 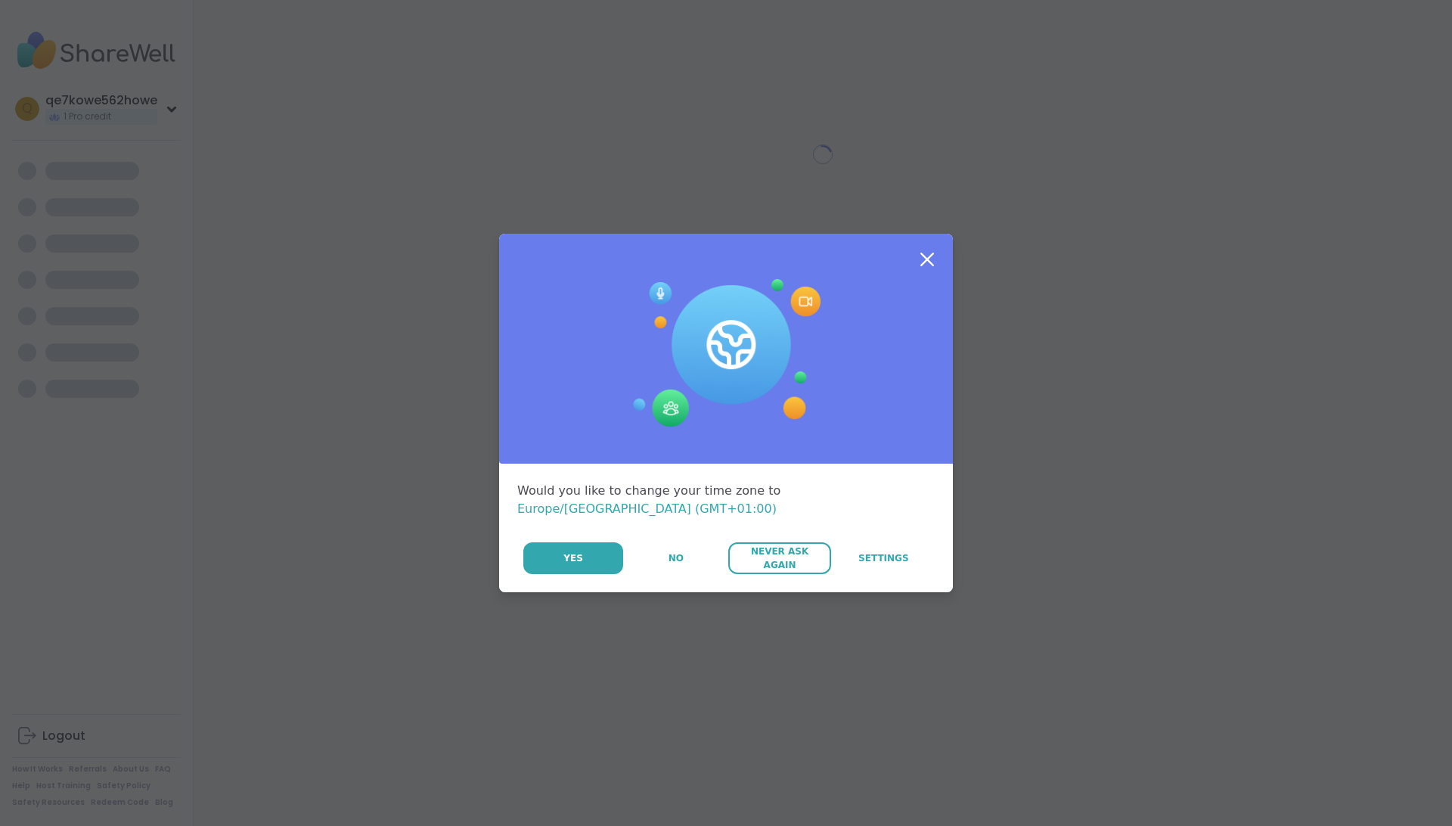 I want to click on div: Would you like to change your time zone to, so click(x=726, y=500).